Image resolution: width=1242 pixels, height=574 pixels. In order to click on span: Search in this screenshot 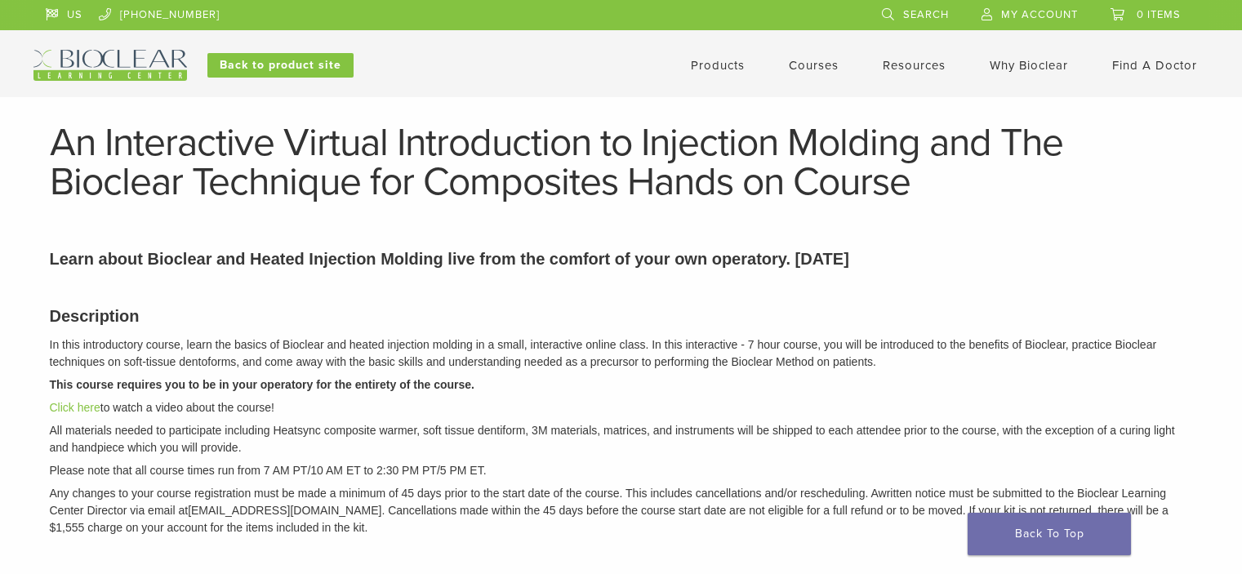, I will do `click(926, 15)`.